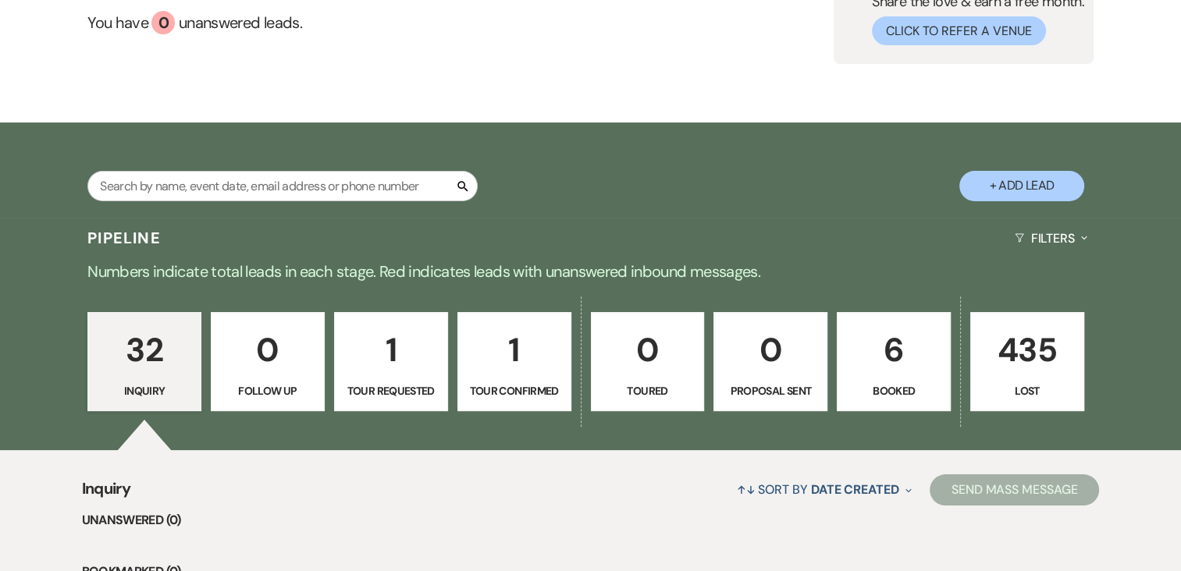 The image size is (1181, 571). I want to click on p: 435, so click(1027, 350).